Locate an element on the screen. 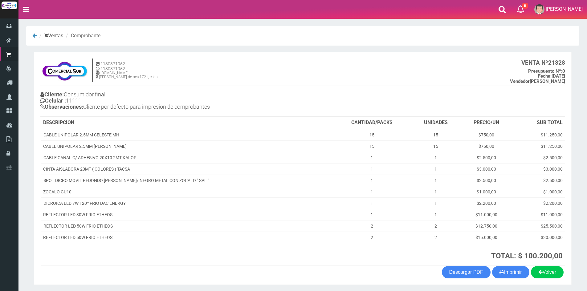 The width and height of the screenshot is (587, 291). h5: 1130871952 1130871952 is located at coordinates (127, 66).